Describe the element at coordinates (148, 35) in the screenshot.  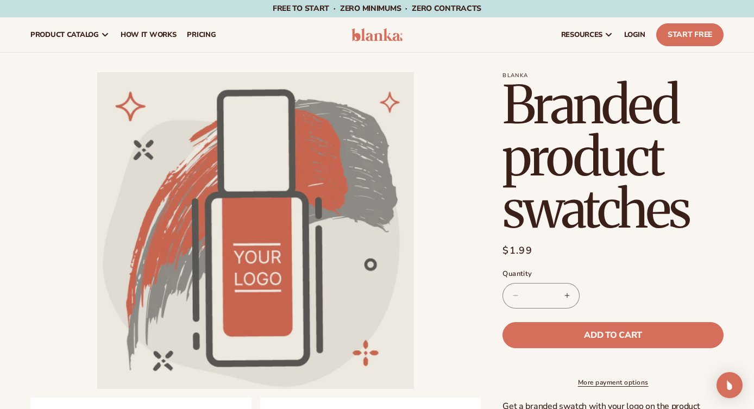
I see `span: How It Works` at that location.